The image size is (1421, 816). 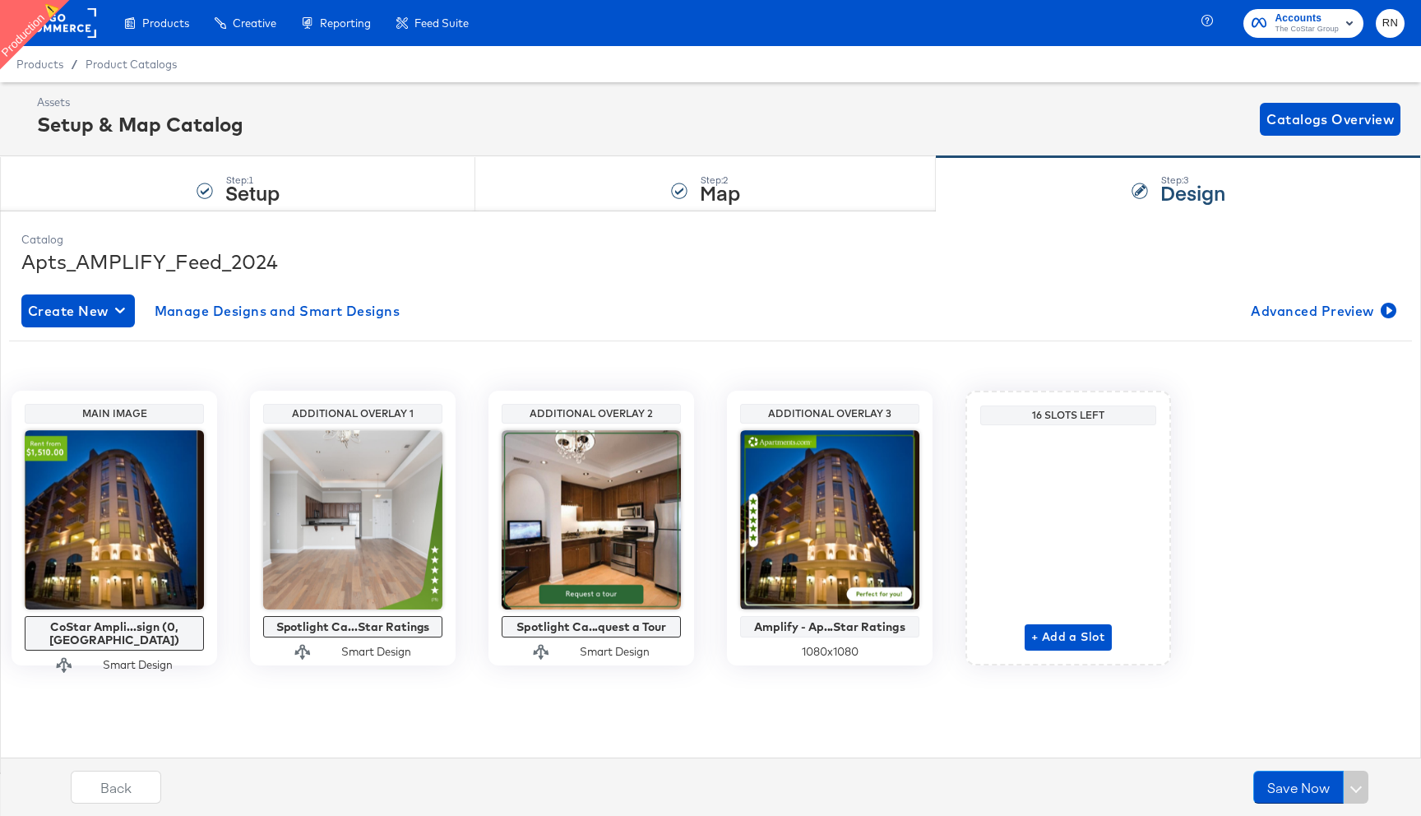 I want to click on div: Additional Overlay 3, so click(x=830, y=414).